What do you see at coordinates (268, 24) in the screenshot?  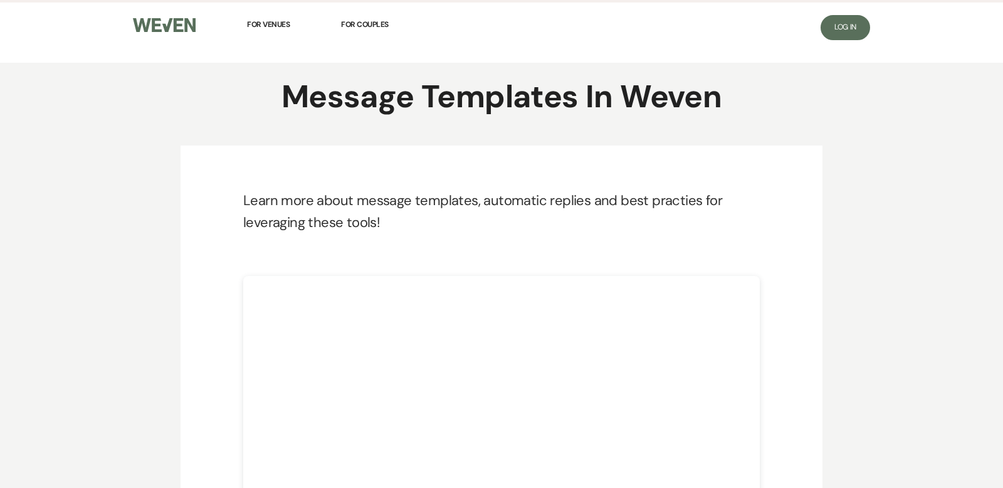 I see `a: For Venues` at bounding box center [268, 24].